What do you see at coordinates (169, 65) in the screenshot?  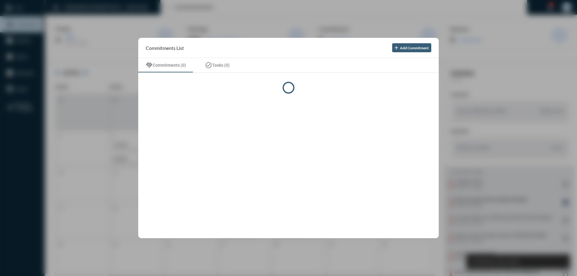 I see `span: Commitments (0)` at bounding box center [169, 65].